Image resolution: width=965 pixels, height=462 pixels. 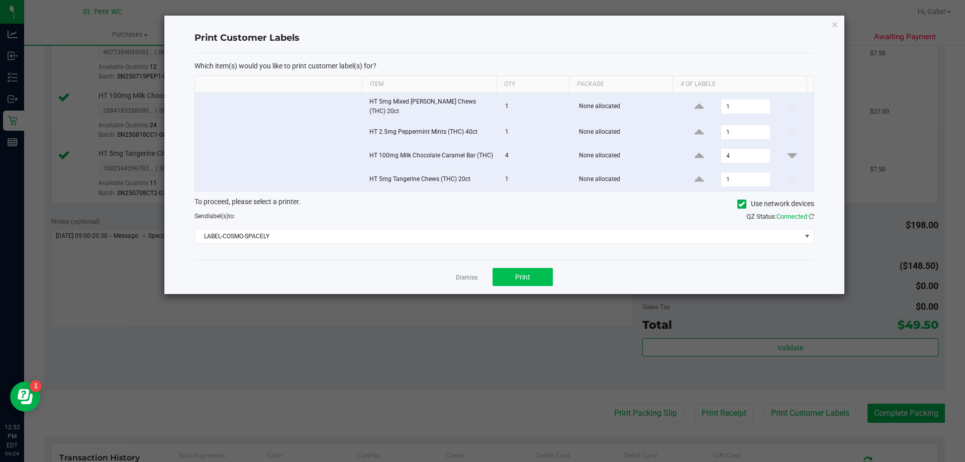 What do you see at coordinates (504, 204) in the screenshot?
I see `div: To proceed, please select a printer.` at bounding box center [504, 204].